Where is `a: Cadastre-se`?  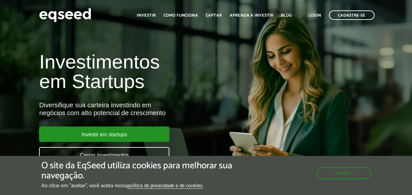
a: Cadastre-se is located at coordinates (351, 15).